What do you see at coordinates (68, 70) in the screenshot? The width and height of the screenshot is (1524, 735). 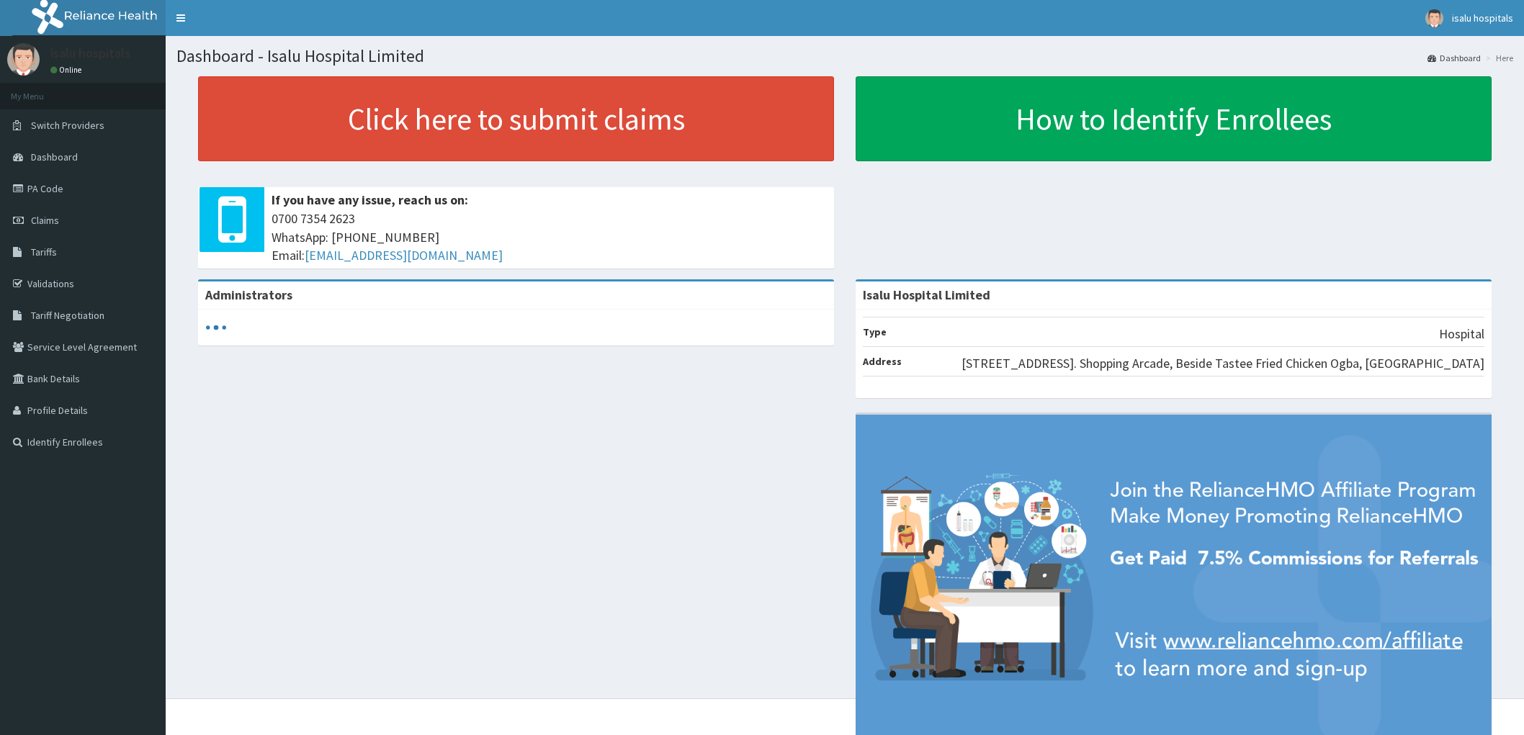 I see `a: Online` at bounding box center [68, 70].